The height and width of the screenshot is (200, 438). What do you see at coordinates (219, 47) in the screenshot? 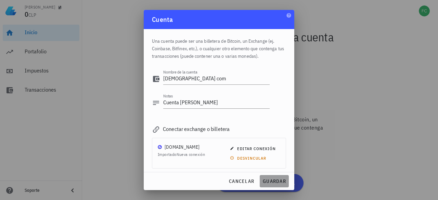
I see `div: Una cuenta puede ser una billetera de Bitcoin, un Exchange (ej. Coinbase, Bitfinex, etc.), o cual...` at bounding box center [219, 47].